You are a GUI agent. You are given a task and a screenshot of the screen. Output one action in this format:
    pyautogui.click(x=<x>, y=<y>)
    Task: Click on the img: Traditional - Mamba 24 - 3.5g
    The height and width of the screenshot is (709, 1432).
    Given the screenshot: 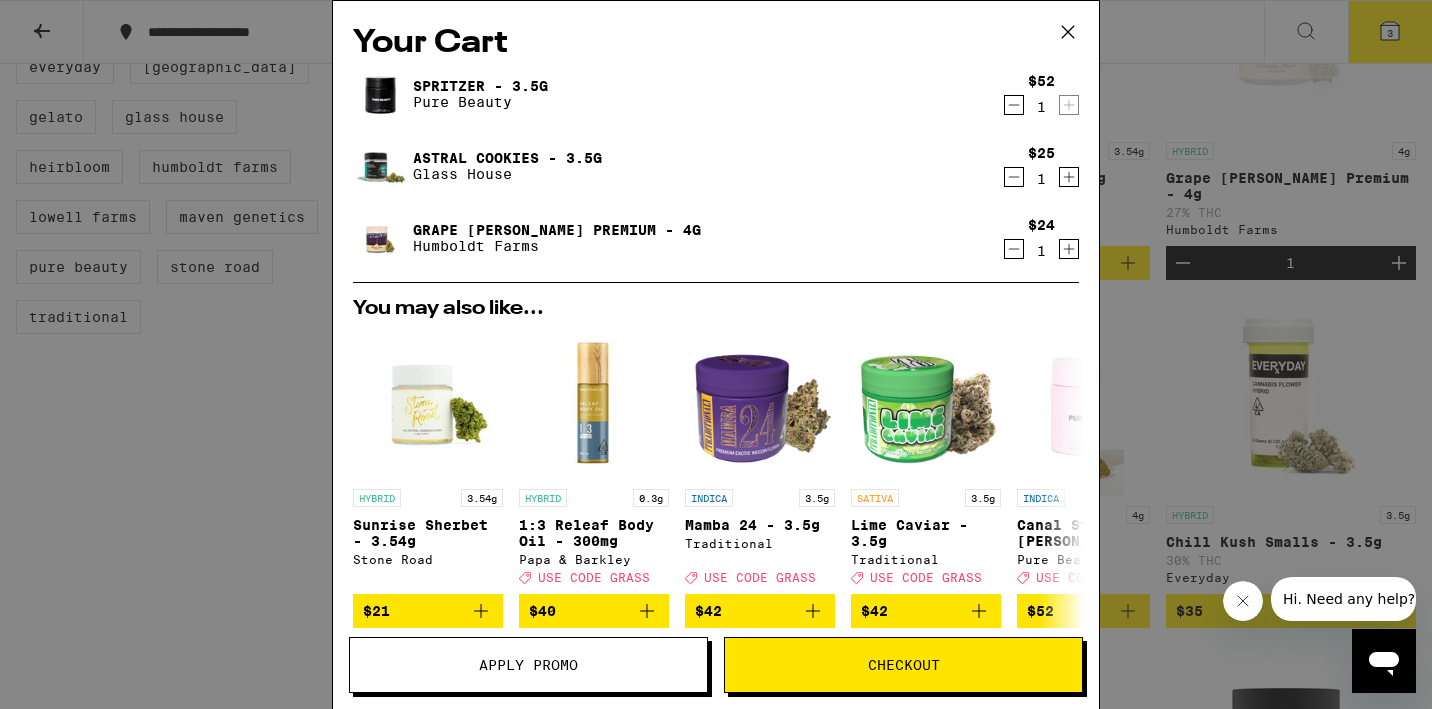 What is the action you would take?
    pyautogui.click(x=760, y=404)
    